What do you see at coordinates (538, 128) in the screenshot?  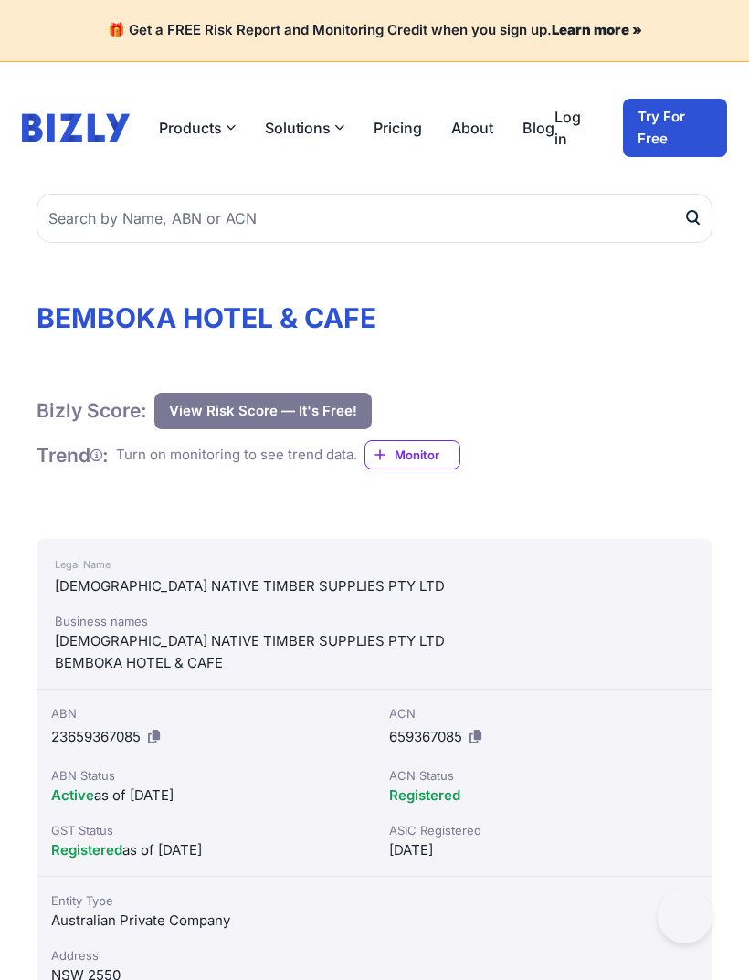 I see `a: Blog` at bounding box center [538, 128].